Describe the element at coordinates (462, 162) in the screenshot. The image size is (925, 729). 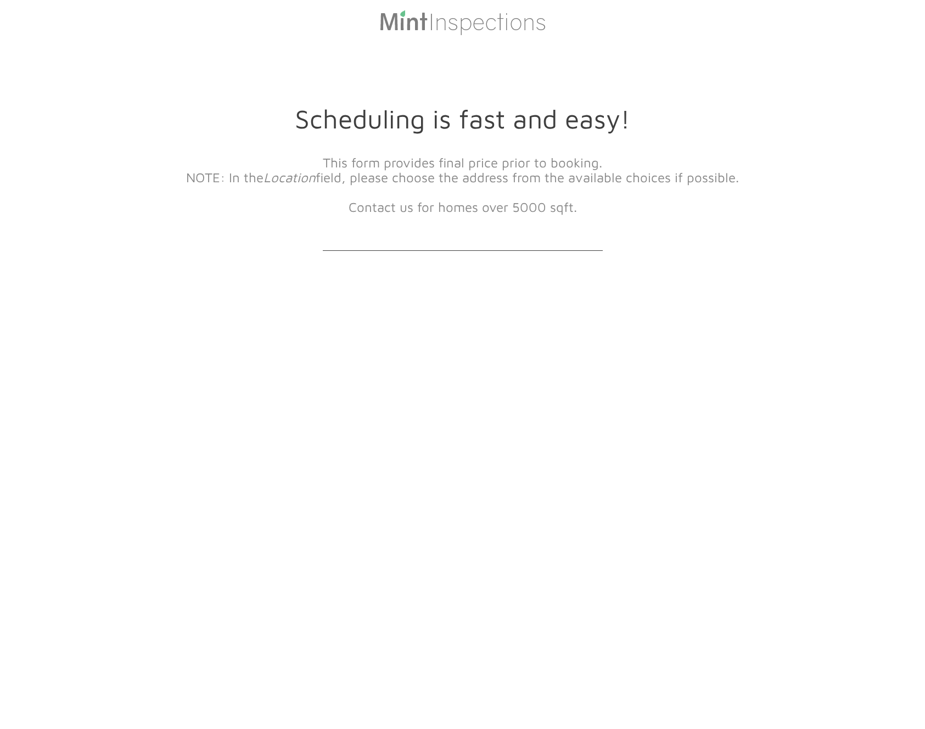
I see `font: This form provides final price prior to booking.` at that location.